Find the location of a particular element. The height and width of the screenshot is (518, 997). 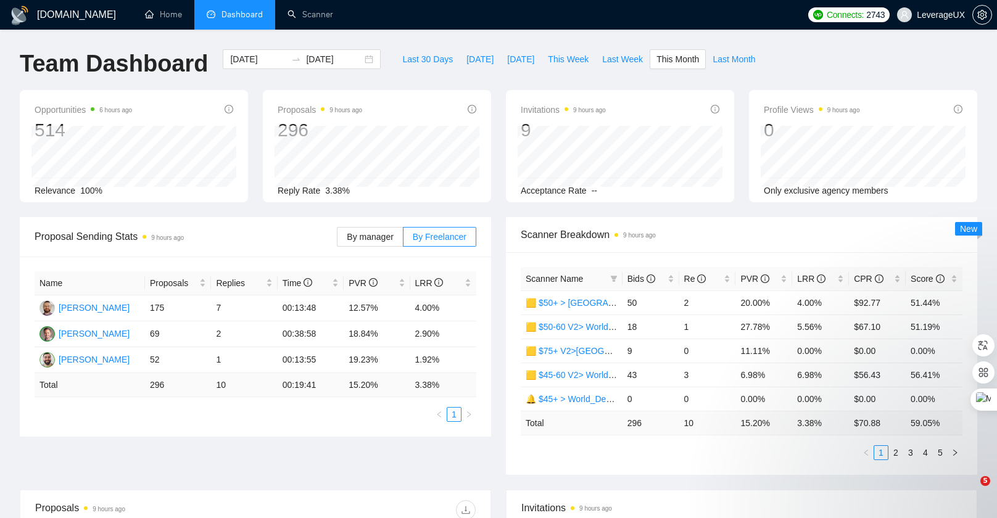

span: left is located at coordinates (439, 415).